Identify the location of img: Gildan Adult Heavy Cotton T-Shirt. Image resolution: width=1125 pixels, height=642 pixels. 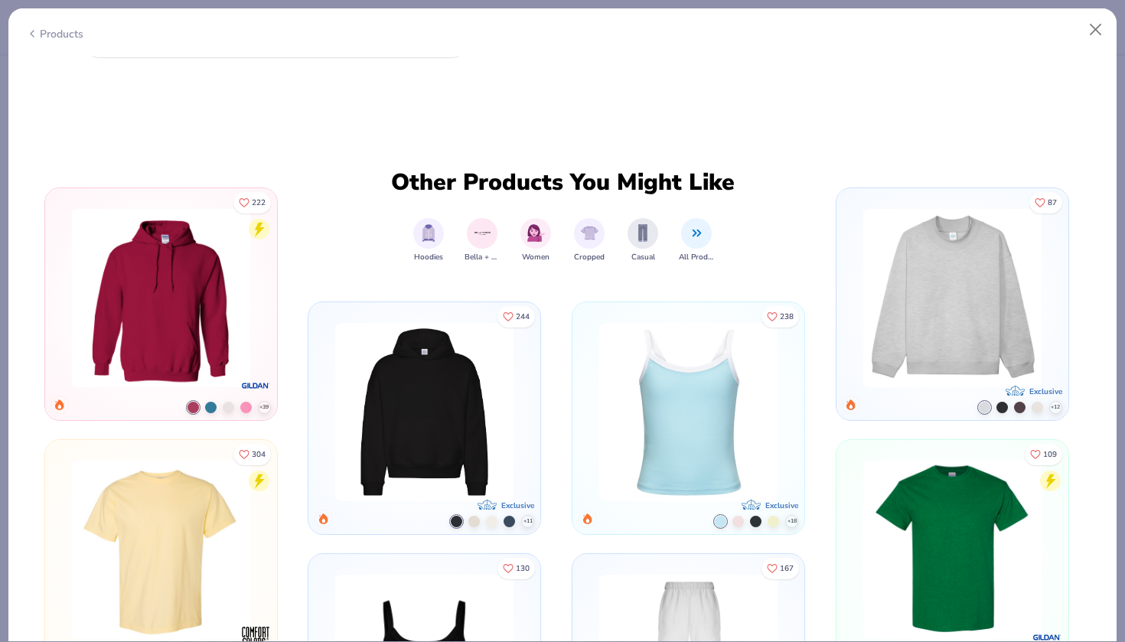
(952, 549).